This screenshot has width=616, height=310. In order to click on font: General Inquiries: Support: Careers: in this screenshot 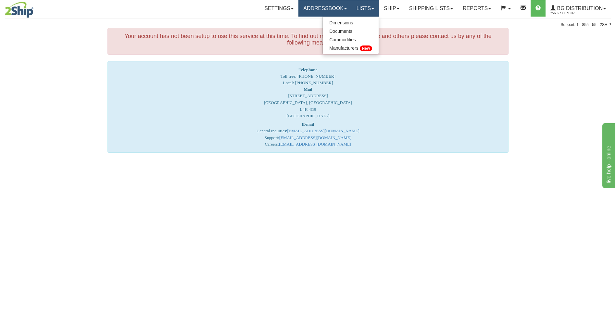, I will do `click(308, 134)`.